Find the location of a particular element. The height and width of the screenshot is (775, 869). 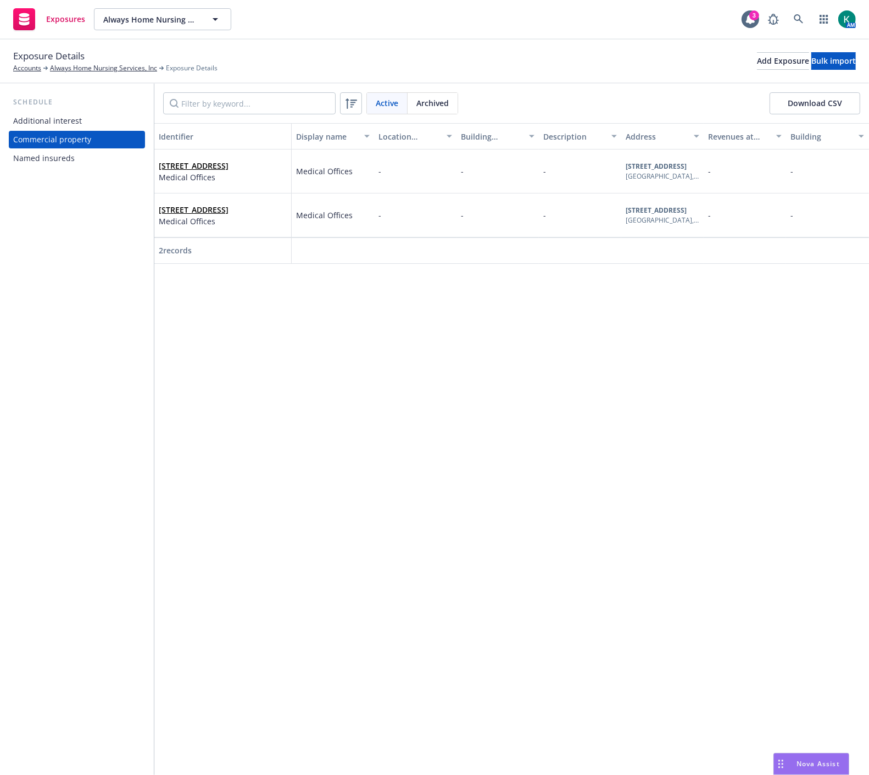

div: Bulk import is located at coordinates (833, 61).